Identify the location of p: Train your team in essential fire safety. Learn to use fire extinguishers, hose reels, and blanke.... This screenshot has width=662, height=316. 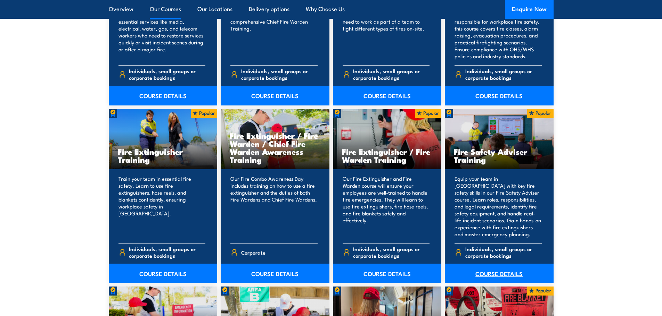
(162, 207).